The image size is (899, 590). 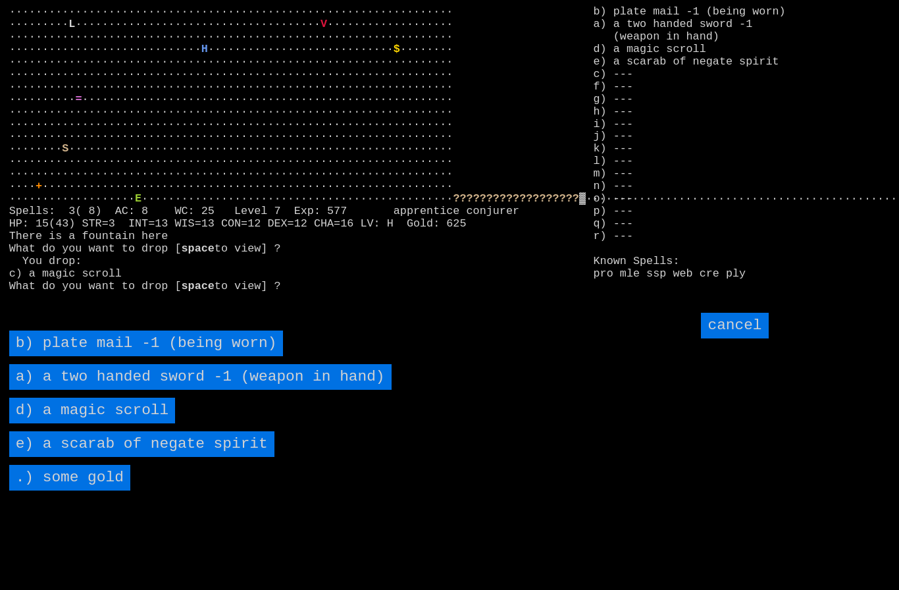 What do you see at coordinates (742, 94) in the screenshot?
I see `stats: b) plate mail -1 (being worn) a) a two handed sword -1 (weapon in hand) d) a magic scroll e) a sc...` at bounding box center [742, 94].